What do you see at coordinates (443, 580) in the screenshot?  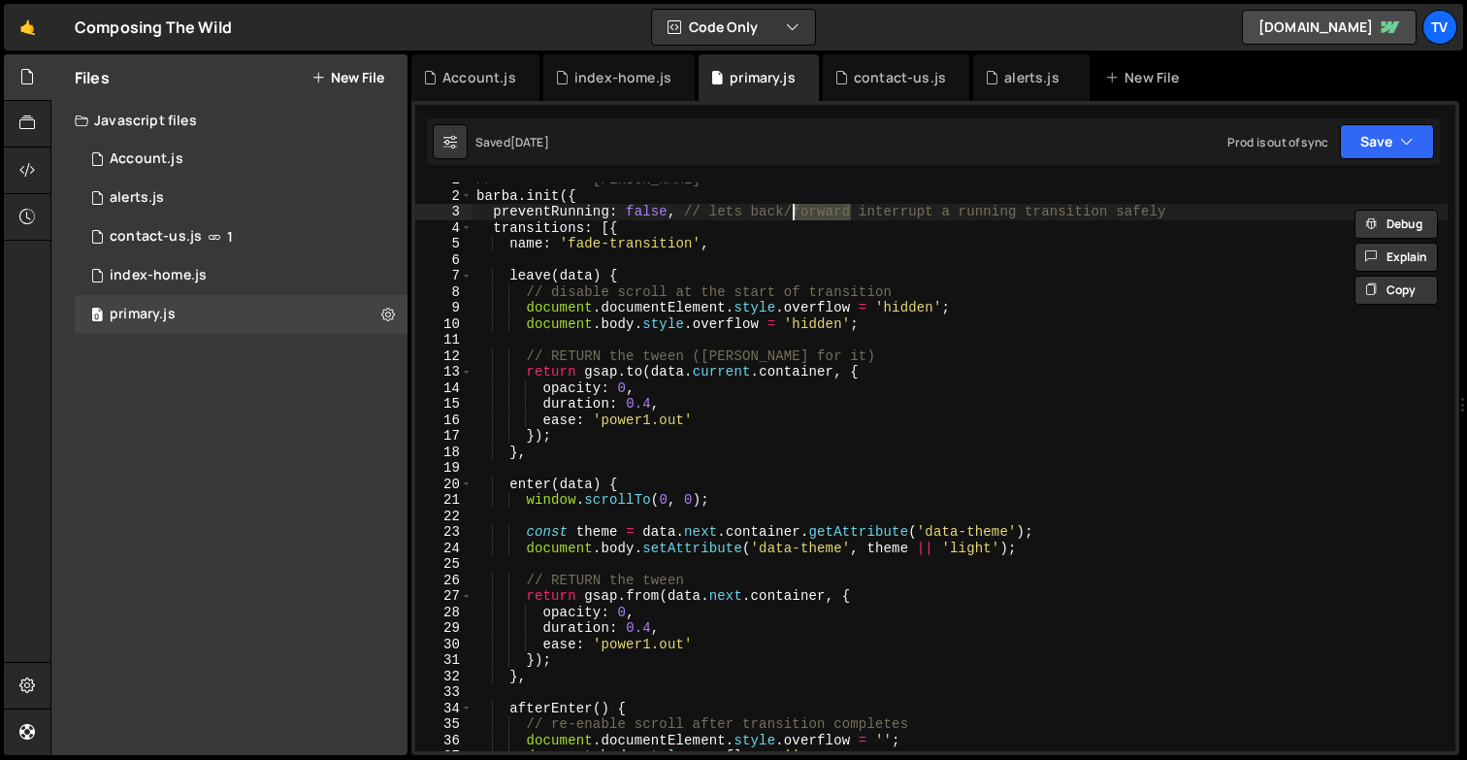 I see `div: 26` at bounding box center [443, 580].